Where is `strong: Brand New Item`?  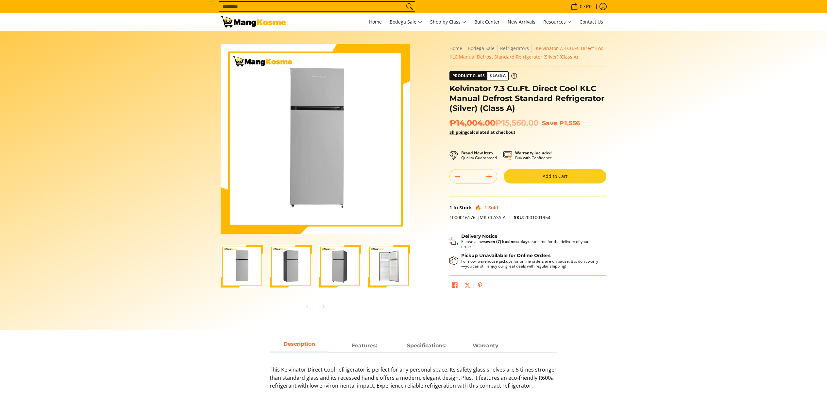
strong: Brand New Item is located at coordinates (477, 153).